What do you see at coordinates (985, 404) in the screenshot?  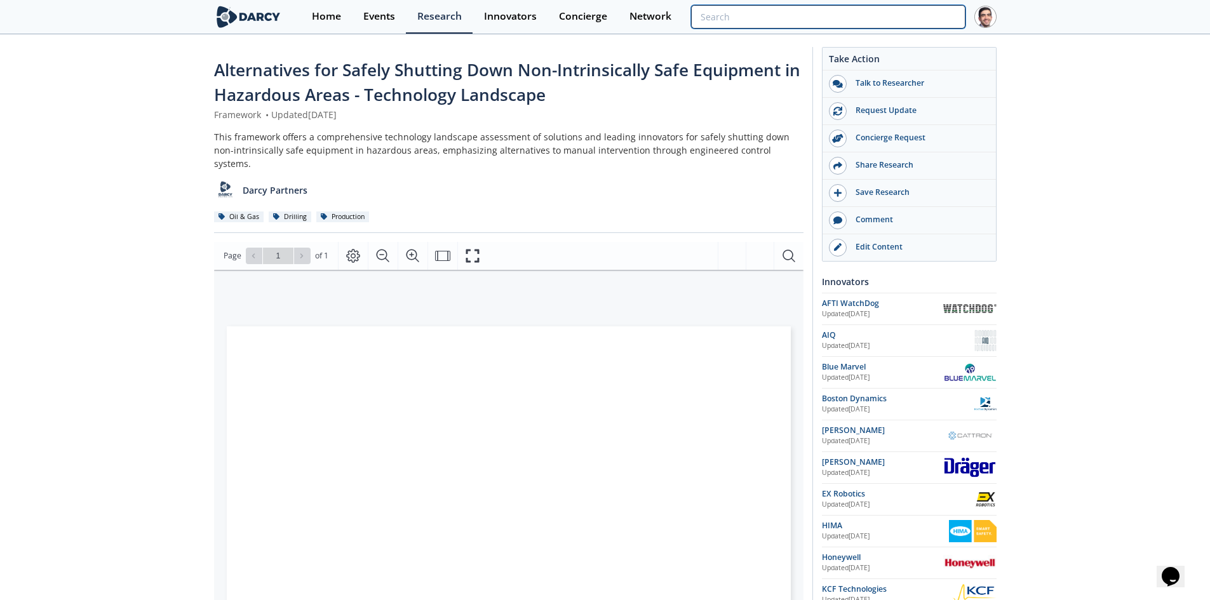 I see `img: Boston Dynamics` at bounding box center [985, 404].